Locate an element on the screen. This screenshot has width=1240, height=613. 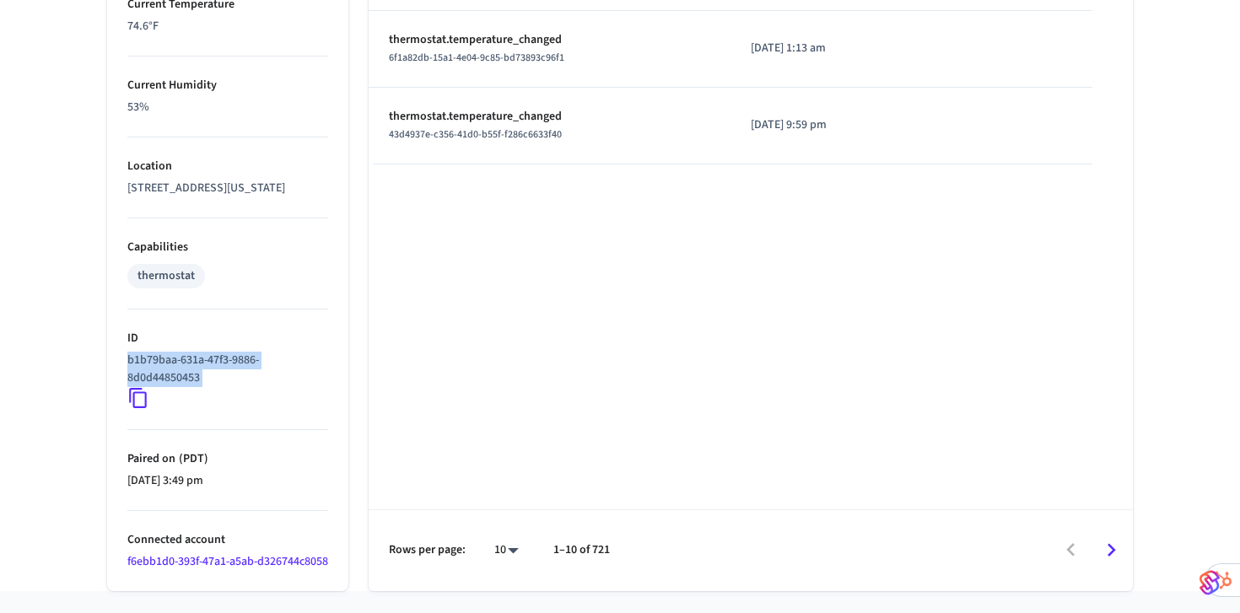
p: Rows per page: is located at coordinates (427, 550).